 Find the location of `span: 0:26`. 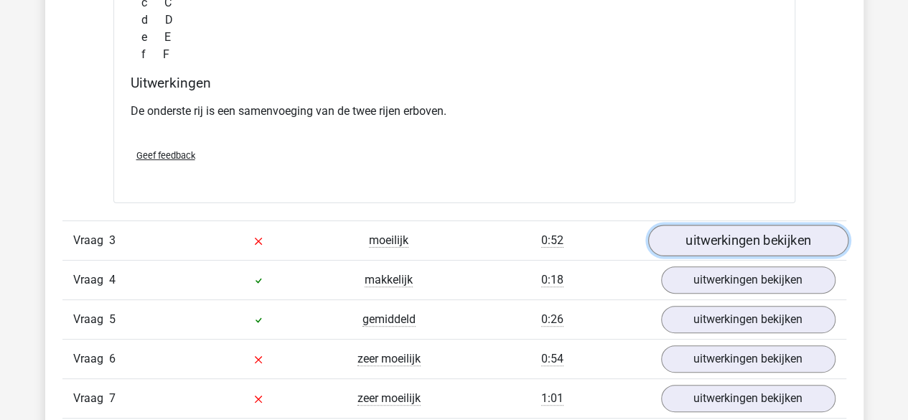

span: 0:26 is located at coordinates (552, 320).